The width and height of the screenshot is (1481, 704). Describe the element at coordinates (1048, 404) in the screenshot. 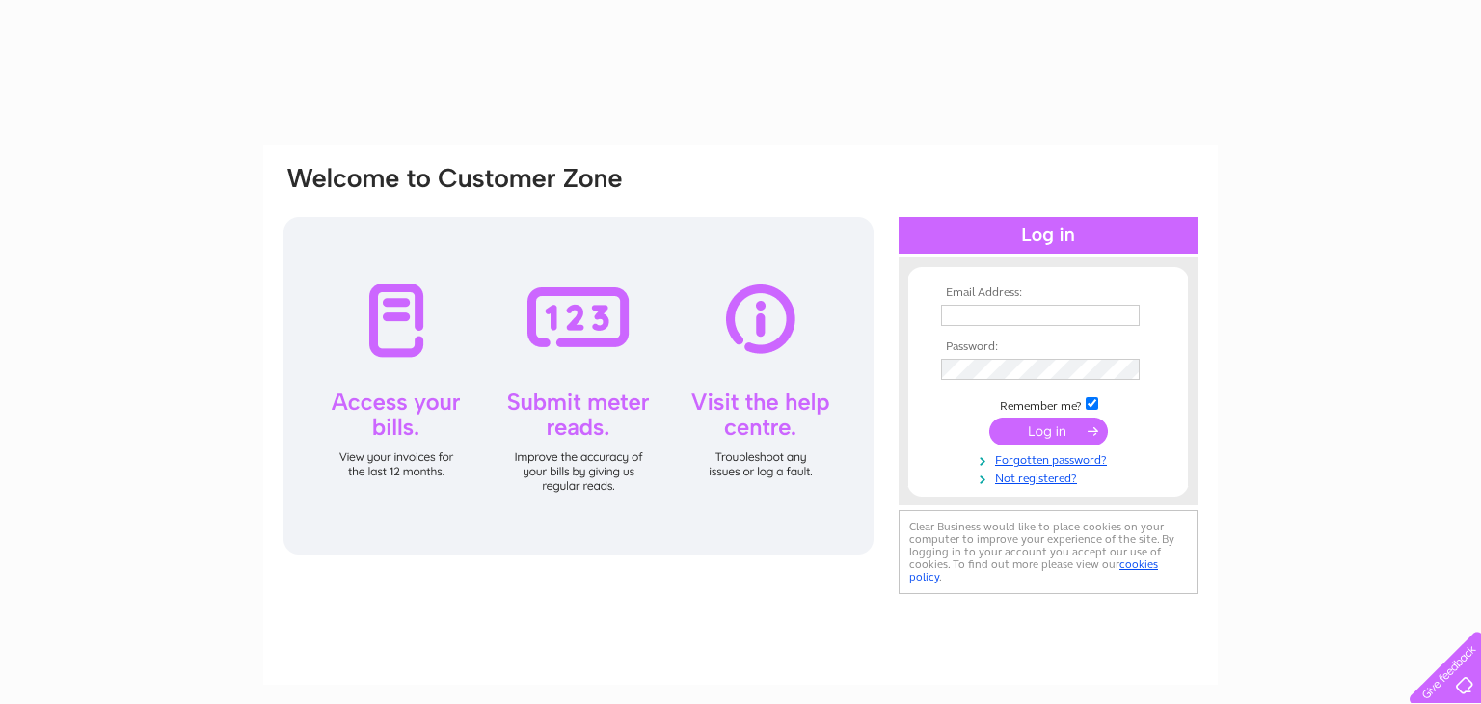

I see `td: Remember me?` at that location.